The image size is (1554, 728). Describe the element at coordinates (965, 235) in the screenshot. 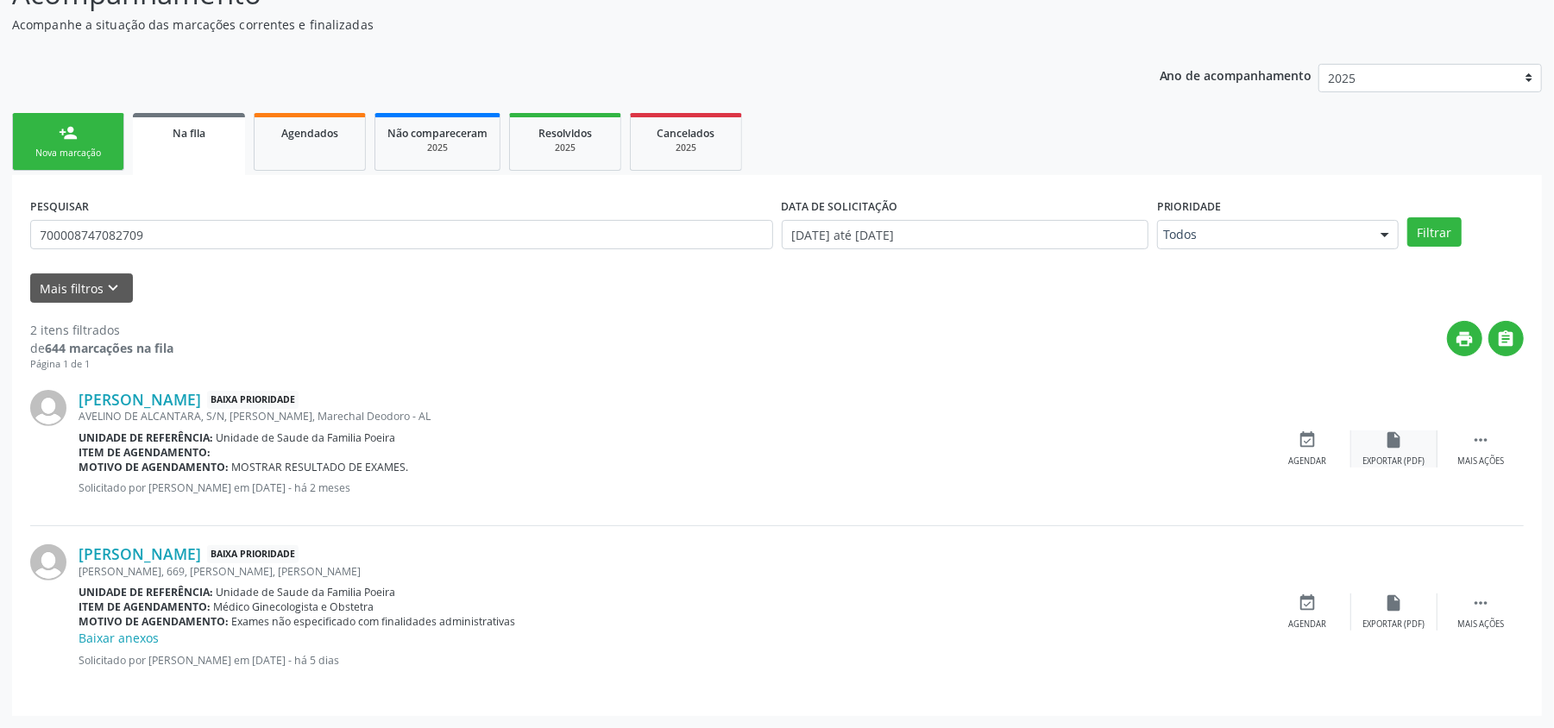

I see `input: Selecione um intervalo` at that location.